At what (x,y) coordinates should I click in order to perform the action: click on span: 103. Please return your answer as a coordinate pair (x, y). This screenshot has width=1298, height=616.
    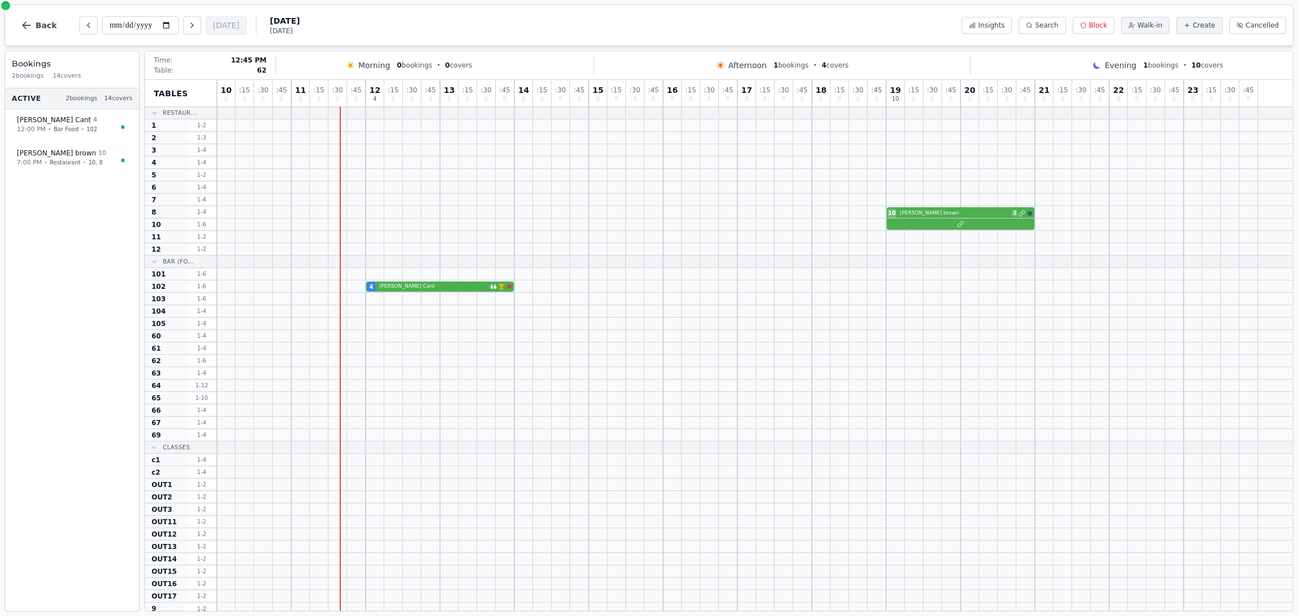
    Looking at the image, I should click on (158, 299).